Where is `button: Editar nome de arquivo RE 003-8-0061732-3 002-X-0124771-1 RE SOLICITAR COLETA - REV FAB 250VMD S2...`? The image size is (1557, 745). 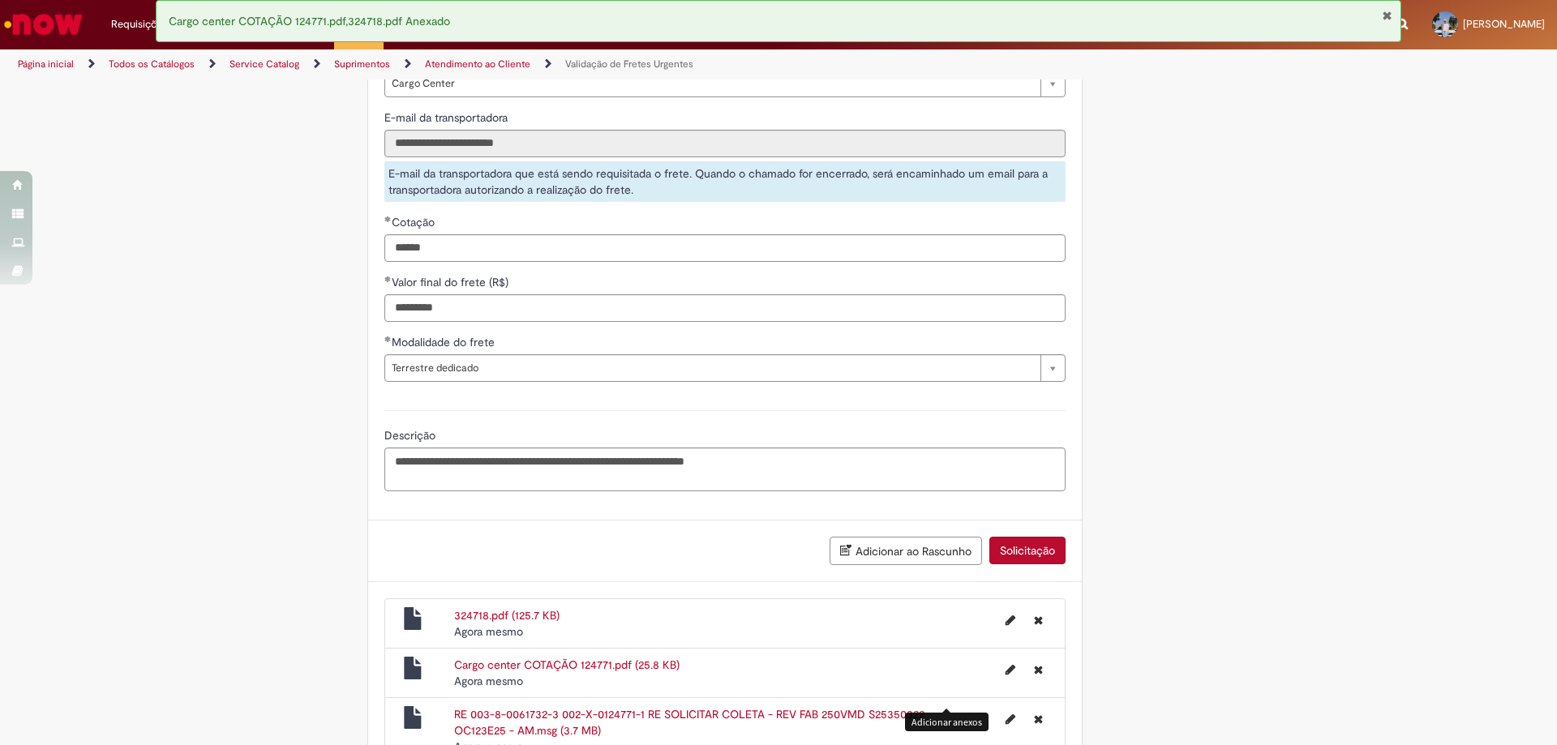
button: Editar nome de arquivo RE 003-8-0061732-3 002-X-0124771-1 RE SOLICITAR COLETA - REV FAB 250VMD S2... is located at coordinates (1010, 719).